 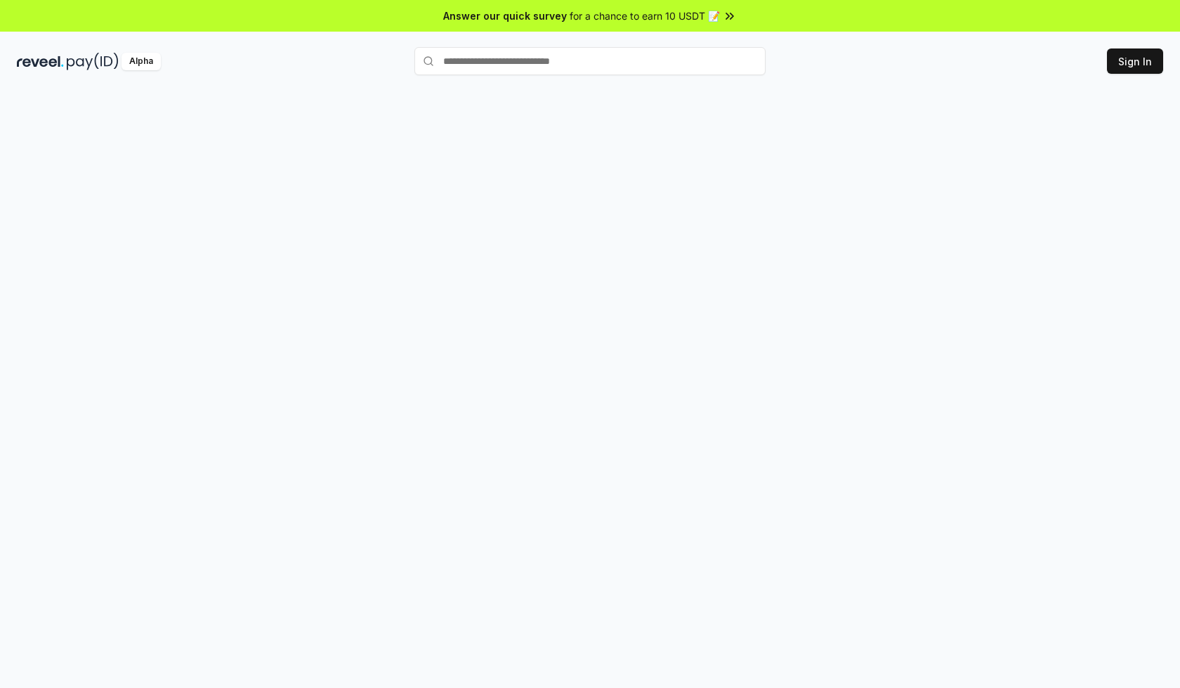 What do you see at coordinates (93, 61) in the screenshot?
I see `img: pay_id` at bounding box center [93, 61].